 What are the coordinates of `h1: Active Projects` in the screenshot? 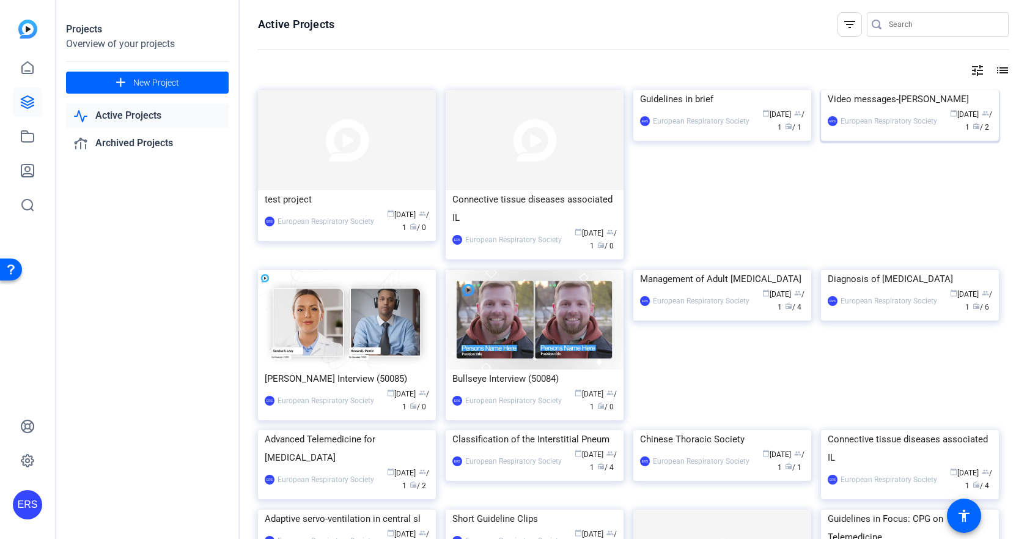 It's located at (296, 24).